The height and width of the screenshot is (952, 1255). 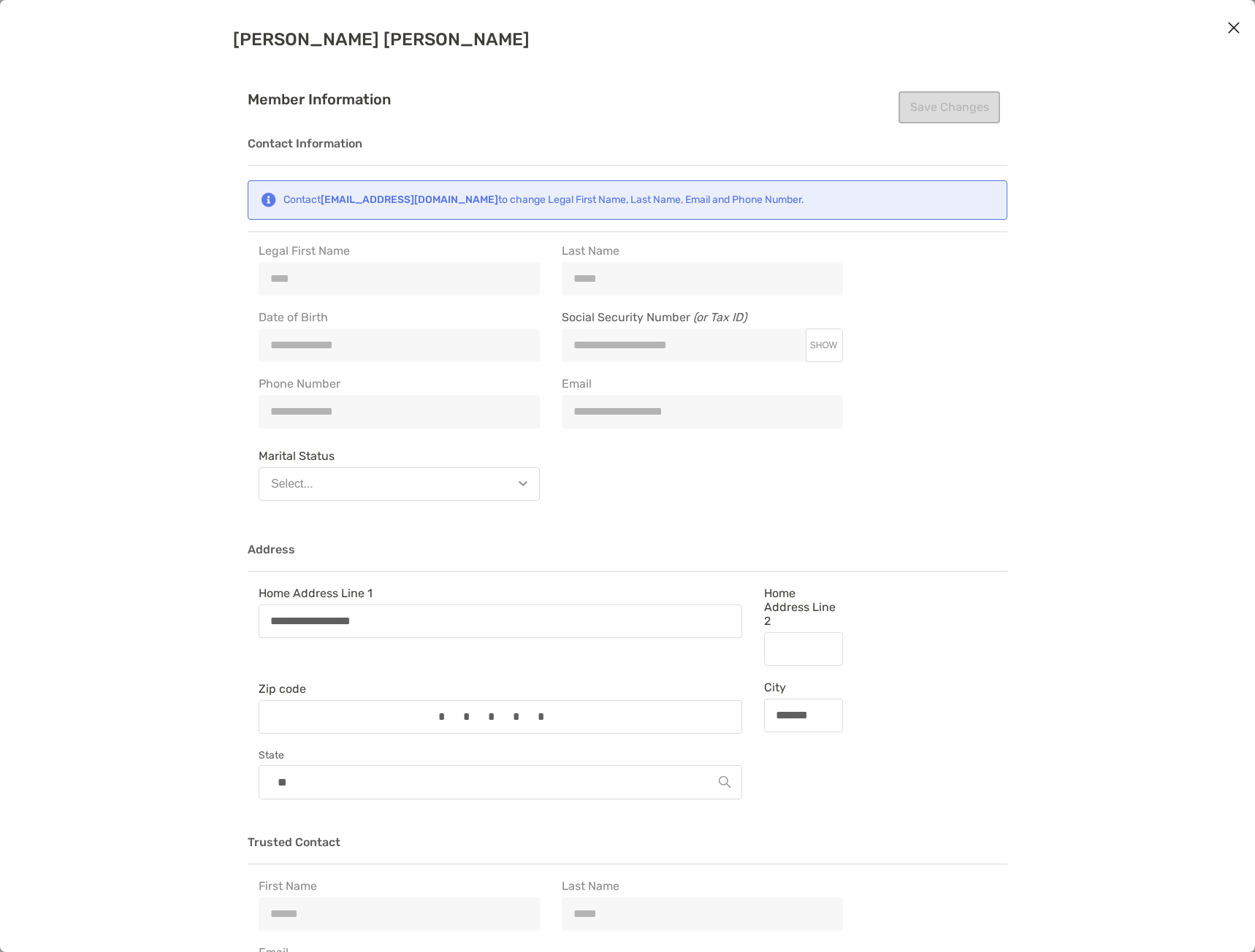 What do you see at coordinates (702, 319) in the screenshot?
I see `span: Social Security Number` at bounding box center [702, 319].